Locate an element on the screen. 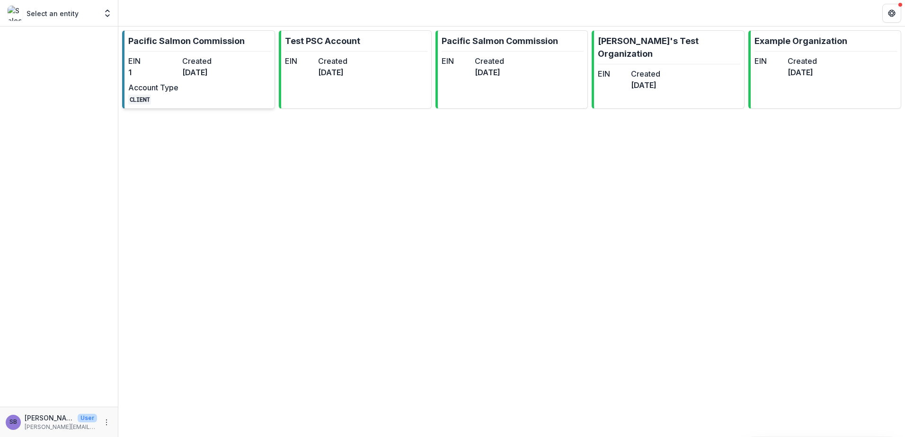  div: Sascha Bendt is located at coordinates (13, 422).